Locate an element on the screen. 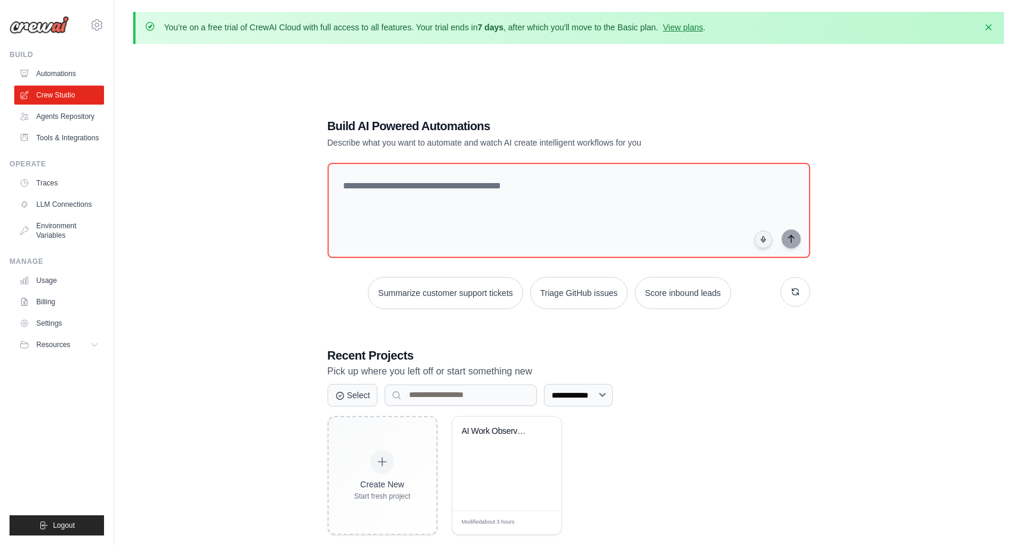 The height and width of the screenshot is (545, 1023). p: You're on a free trial of CrewAI Cloud with full access to all features. Your trial ends in , aft... is located at coordinates (435, 27).